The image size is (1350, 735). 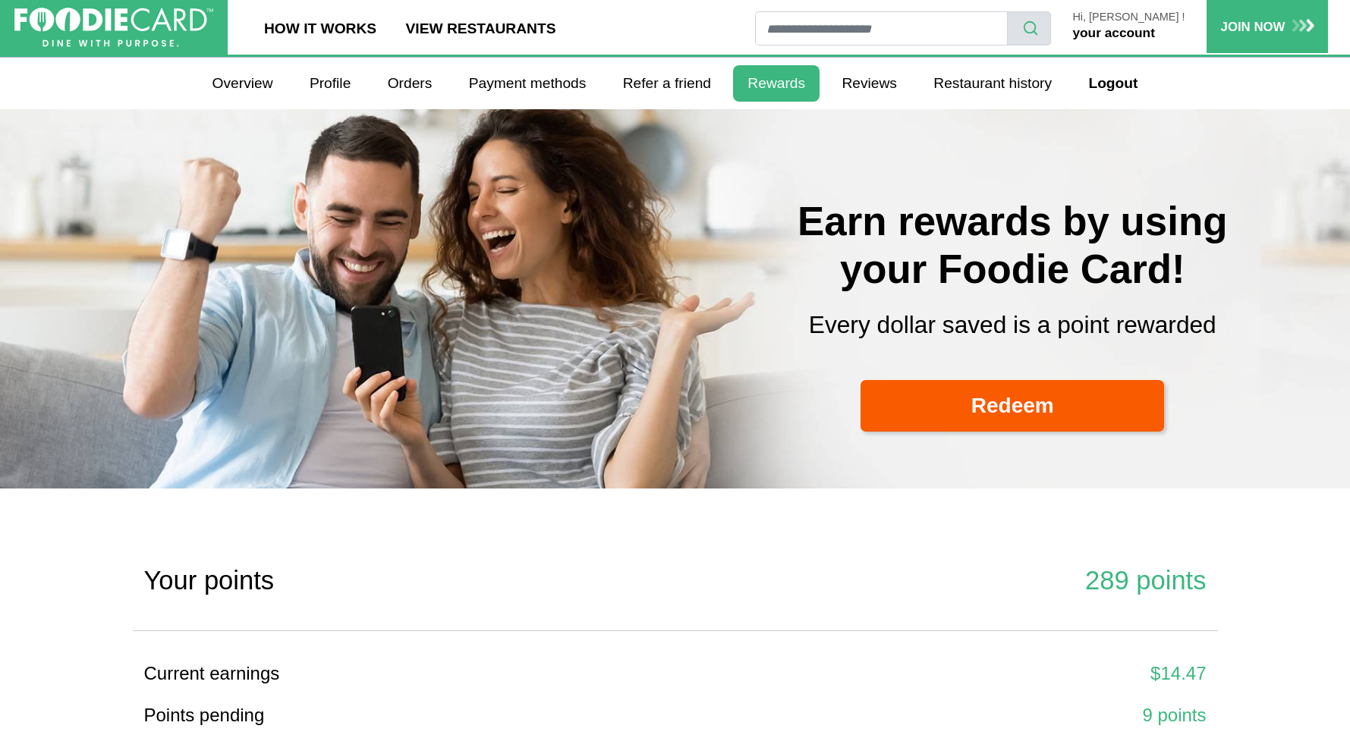 What do you see at coordinates (1029, 28) in the screenshot?
I see `button: search` at bounding box center [1029, 28].